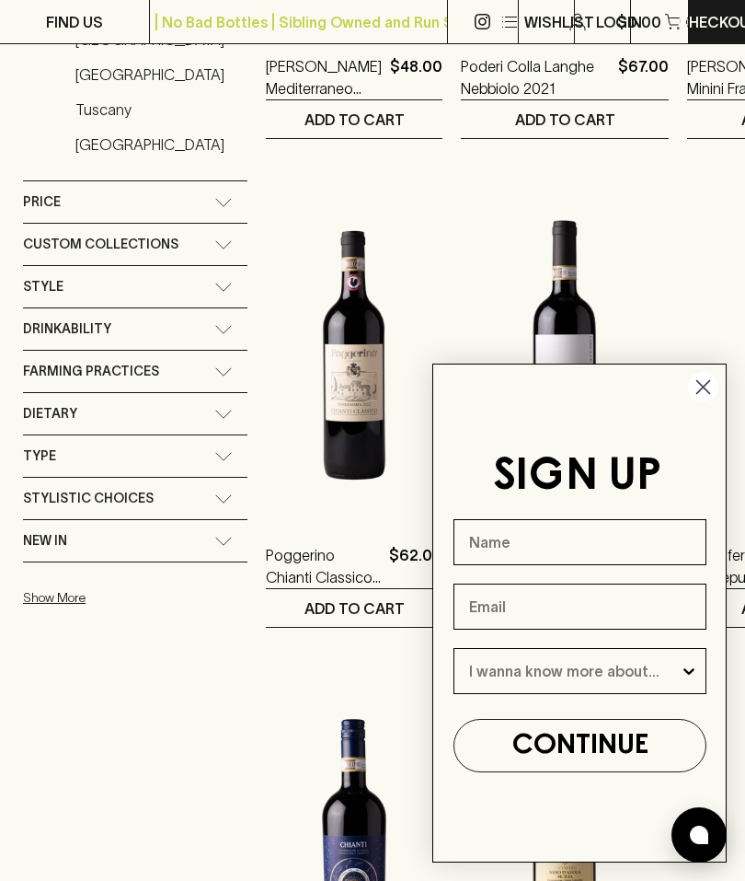  I want to click on div: Style, so click(135, 286).